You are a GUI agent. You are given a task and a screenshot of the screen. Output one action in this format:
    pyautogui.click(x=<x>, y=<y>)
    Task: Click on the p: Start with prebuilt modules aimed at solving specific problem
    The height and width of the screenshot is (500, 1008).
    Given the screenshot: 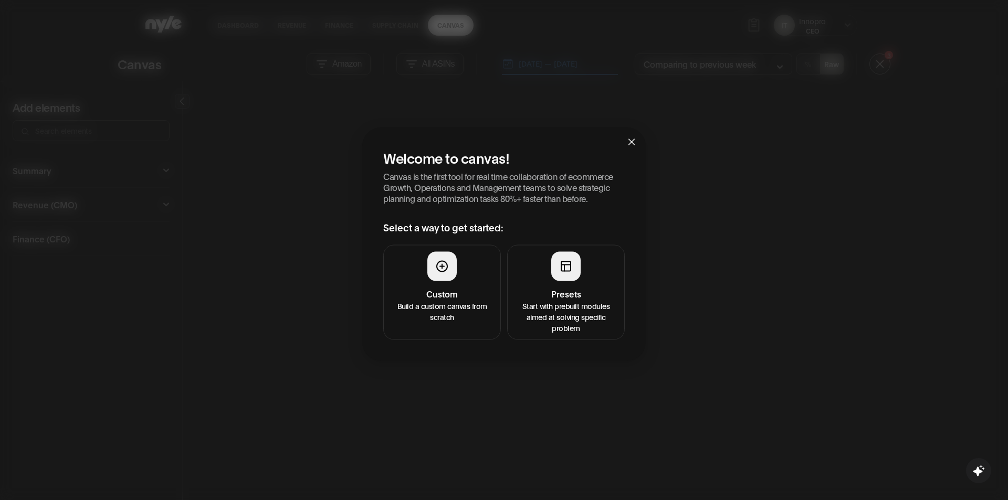 What is the action you would take?
    pyautogui.click(x=566, y=316)
    